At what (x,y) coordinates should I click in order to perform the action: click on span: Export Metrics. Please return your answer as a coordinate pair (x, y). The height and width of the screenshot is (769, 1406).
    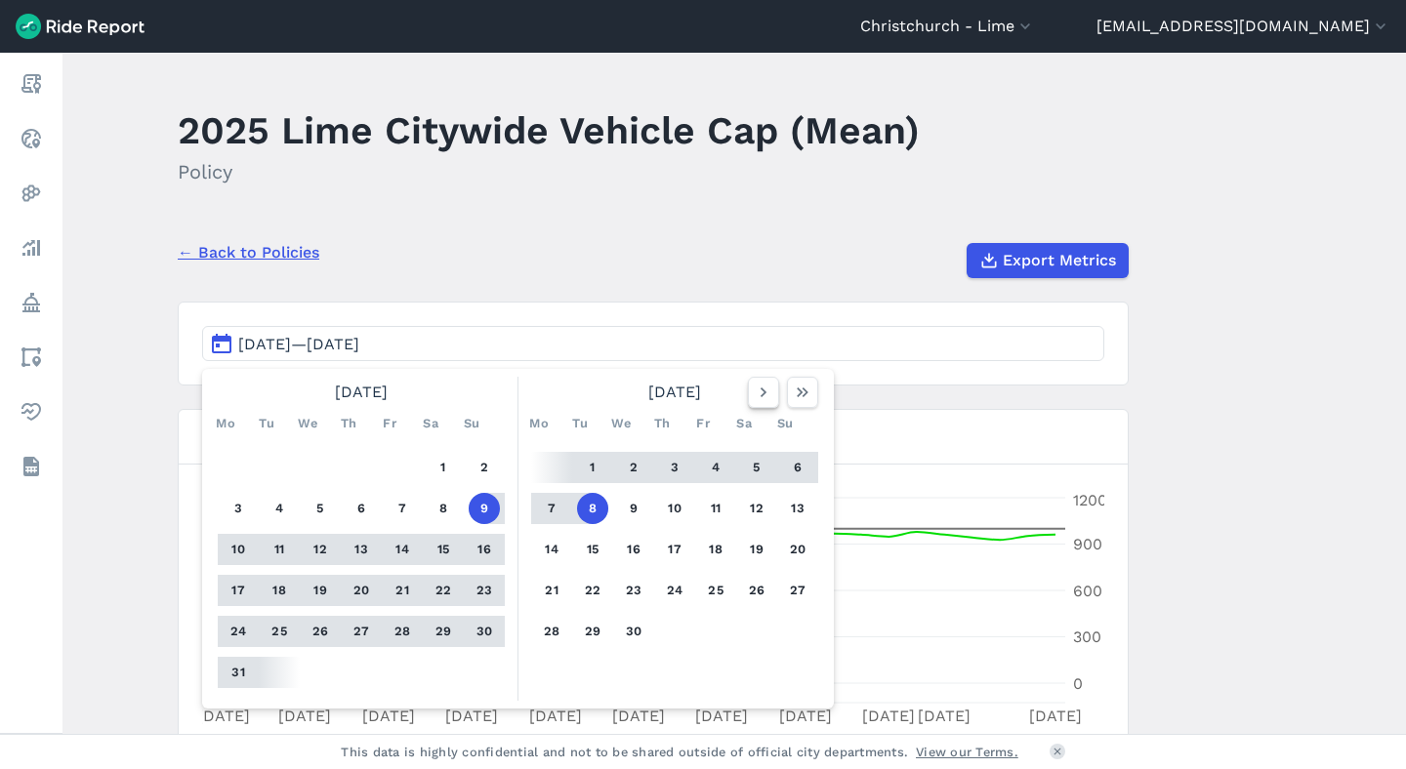
    Looking at the image, I should click on (1059, 261).